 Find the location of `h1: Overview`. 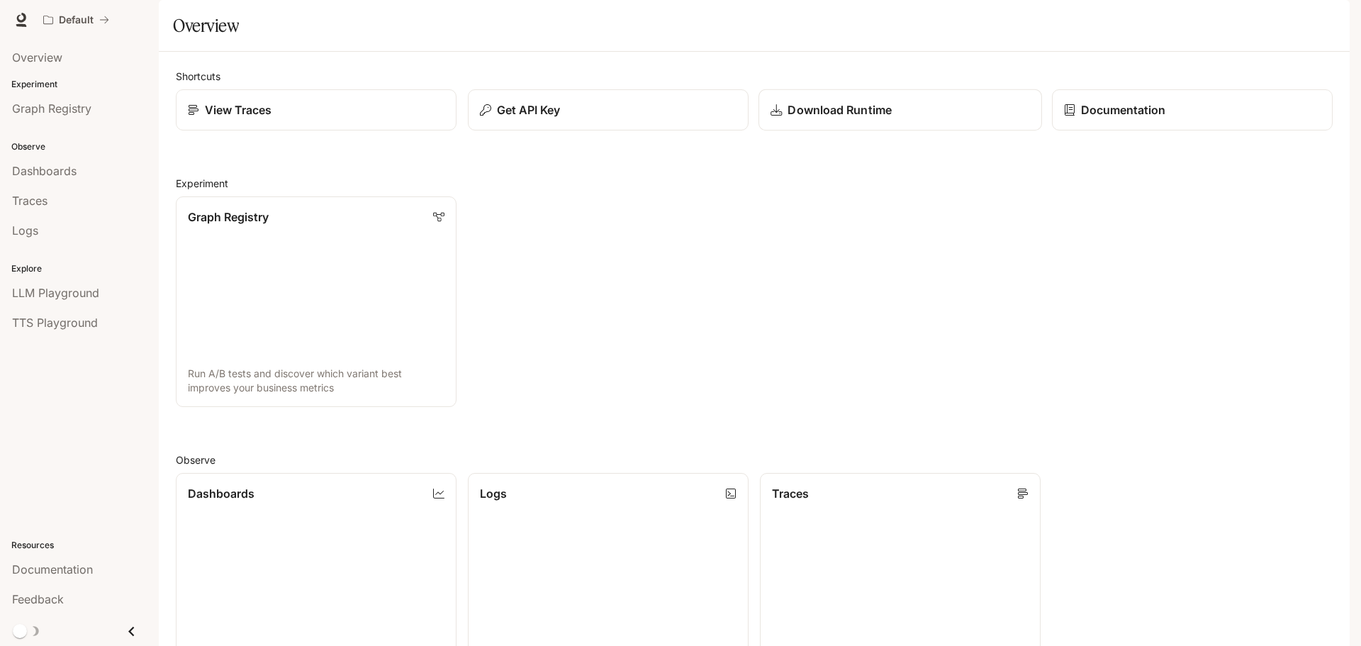

h1: Overview is located at coordinates (206, 26).